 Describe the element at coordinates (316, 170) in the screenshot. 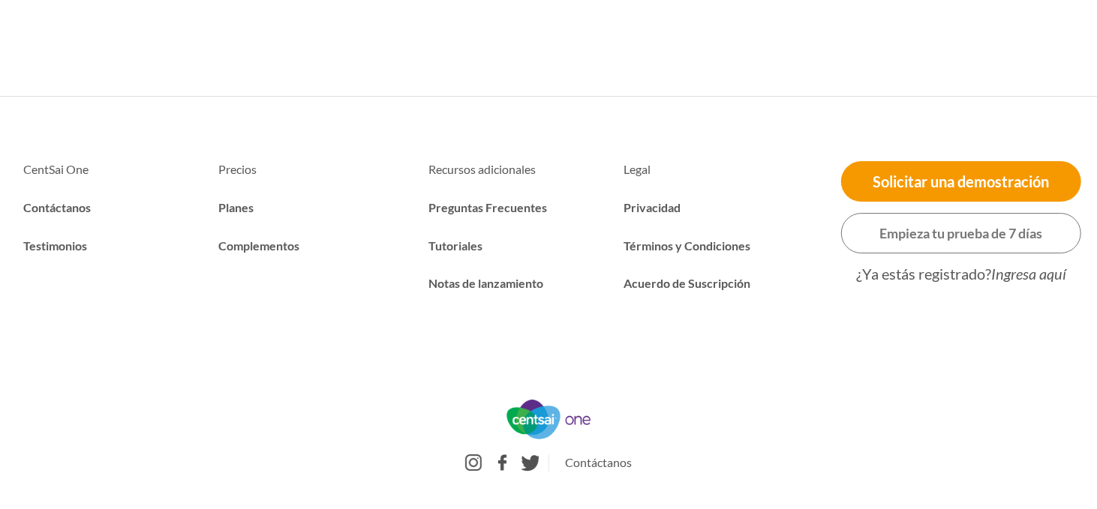

I see `li: Precios` at that location.